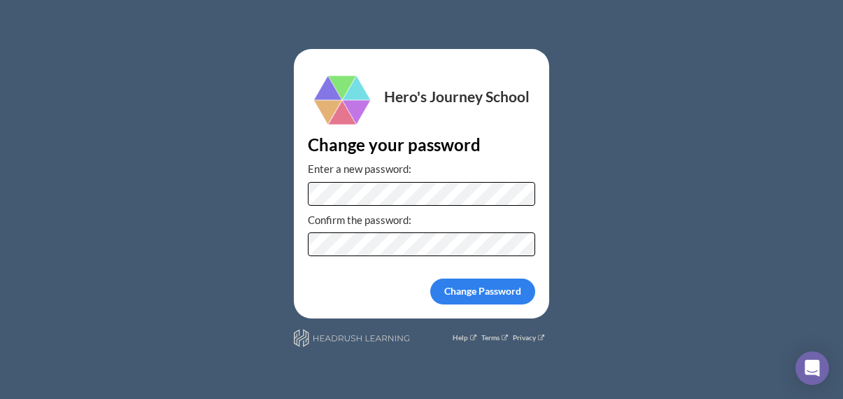  What do you see at coordinates (457, 96) in the screenshot?
I see `h5: Hero's Journey School` at bounding box center [457, 96].